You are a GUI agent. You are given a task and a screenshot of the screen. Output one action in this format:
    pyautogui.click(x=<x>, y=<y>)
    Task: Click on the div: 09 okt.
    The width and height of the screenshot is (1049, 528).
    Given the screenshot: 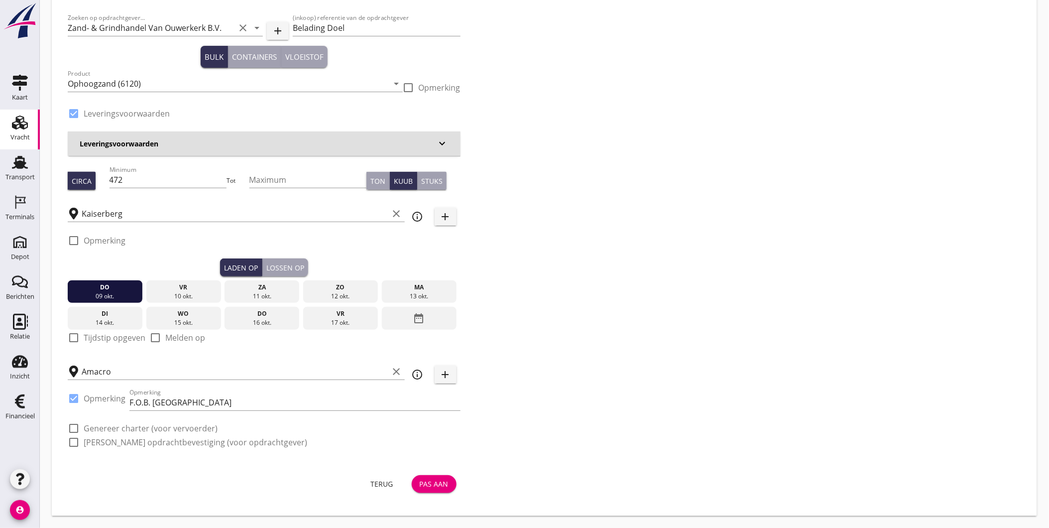 What is the action you would take?
    pyautogui.click(x=105, y=296)
    